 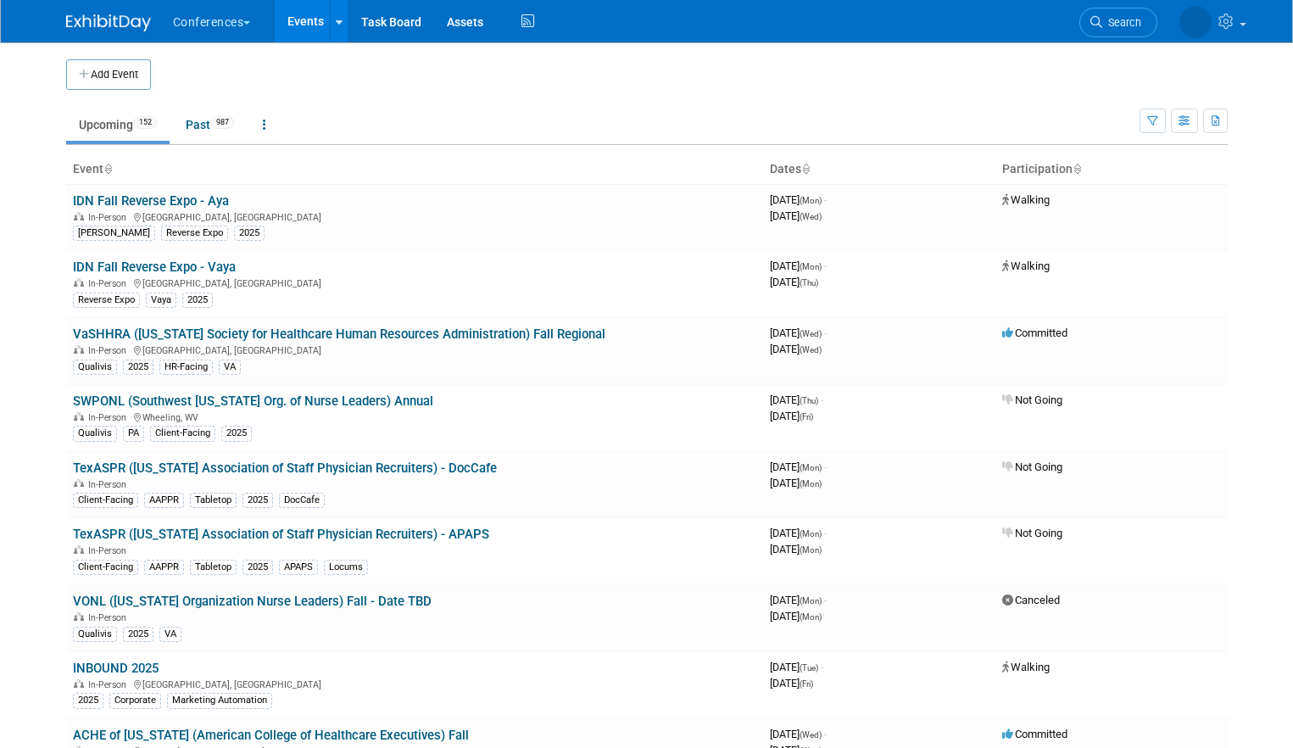 What do you see at coordinates (186, 367) in the screenshot?
I see `div: HR-Facing` at bounding box center [186, 367].